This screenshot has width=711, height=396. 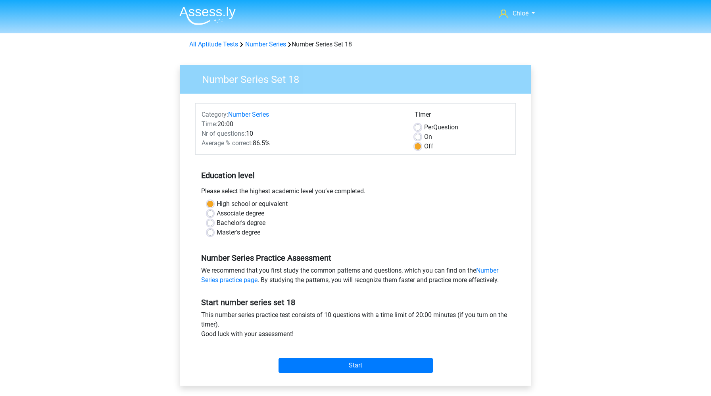 What do you see at coordinates (224, 133) in the screenshot?
I see `span: Nr of questions:` at bounding box center [224, 133].